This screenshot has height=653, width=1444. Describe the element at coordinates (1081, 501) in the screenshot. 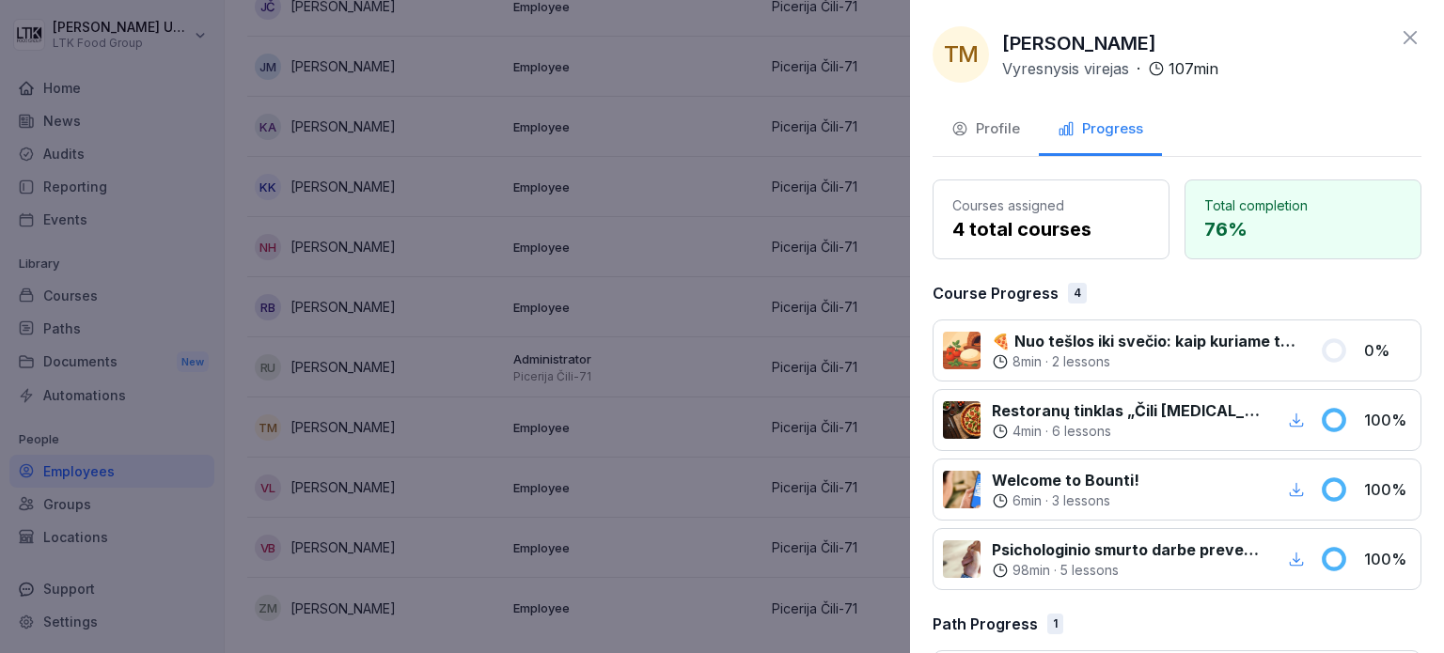

I see `p: 3 lessons` at that location.